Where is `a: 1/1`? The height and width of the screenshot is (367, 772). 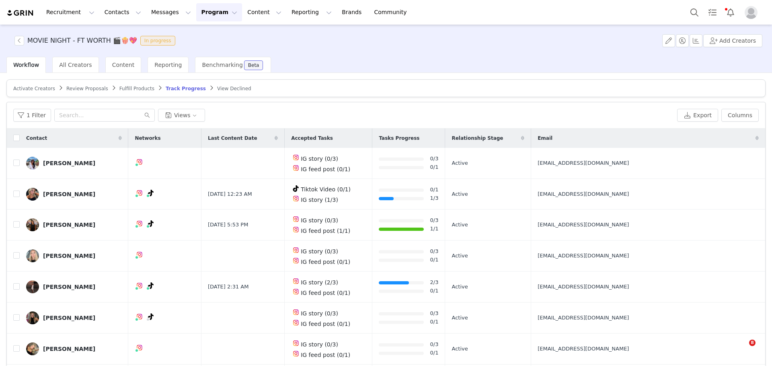
a: 1/1 is located at coordinates (434, 229).